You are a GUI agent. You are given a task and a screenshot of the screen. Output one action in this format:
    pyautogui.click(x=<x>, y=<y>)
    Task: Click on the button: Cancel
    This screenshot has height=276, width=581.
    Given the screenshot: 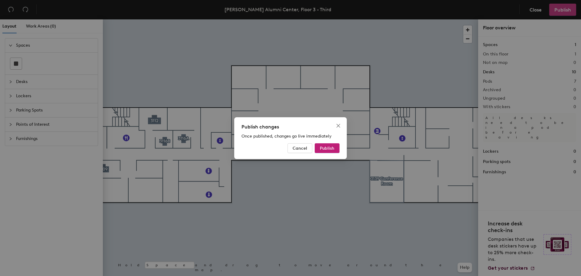 What is the action you would take?
    pyautogui.click(x=300, y=148)
    